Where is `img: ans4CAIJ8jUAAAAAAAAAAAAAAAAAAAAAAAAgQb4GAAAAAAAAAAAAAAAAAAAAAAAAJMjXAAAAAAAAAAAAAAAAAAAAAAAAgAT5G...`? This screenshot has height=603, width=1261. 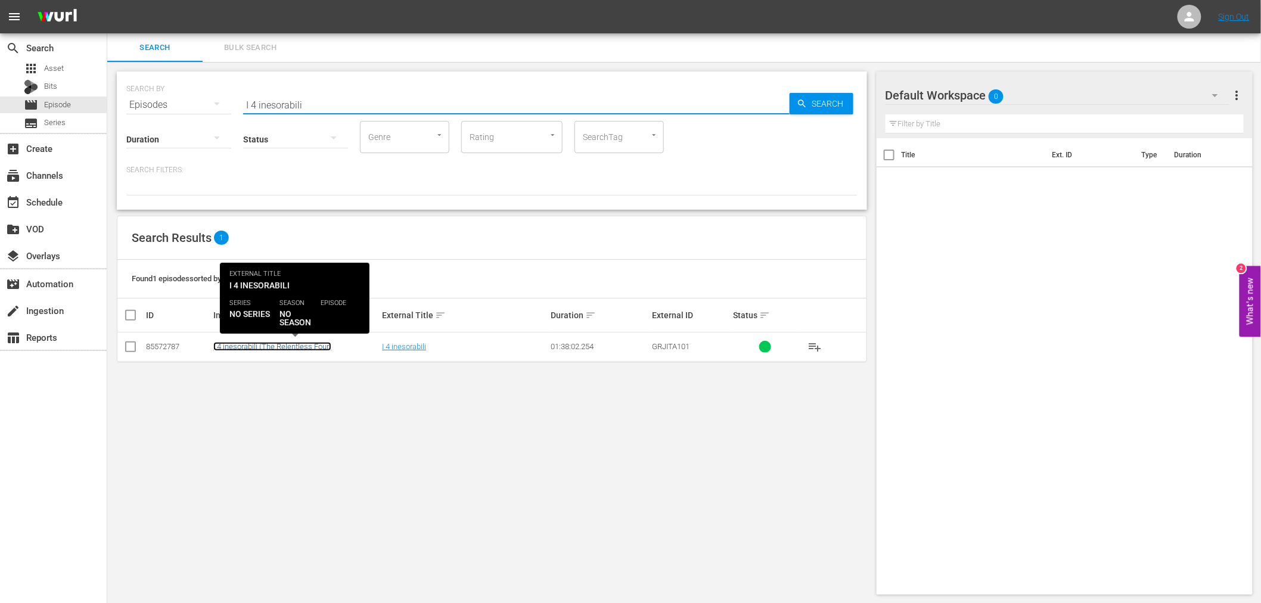 img: ans4CAIJ8jUAAAAAAAAAAAAAAAAAAAAAAAAgQb4GAAAAAAAAAAAAAAAAAAAAAAAAJMjXAAAAAAAAAAAAAAAAAAAAAAAAgAT5G... is located at coordinates (57, 17).